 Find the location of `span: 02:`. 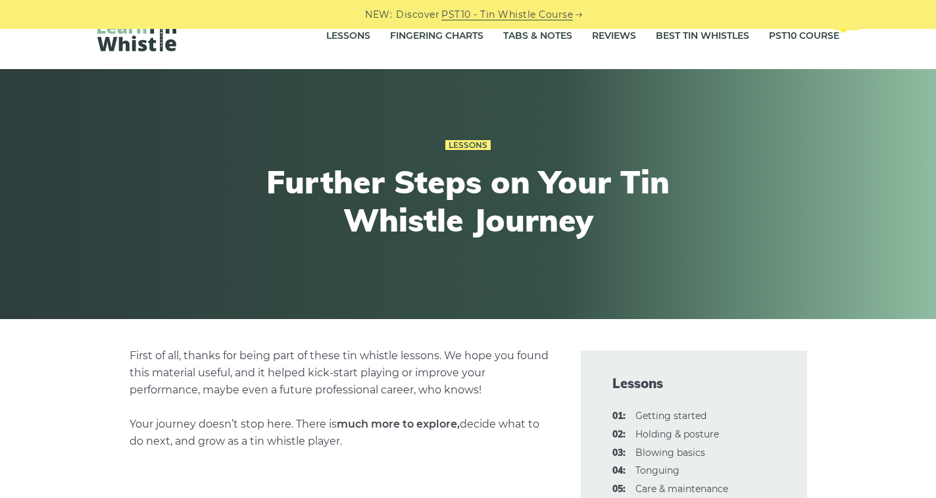

span: 02: is located at coordinates (619, 435).